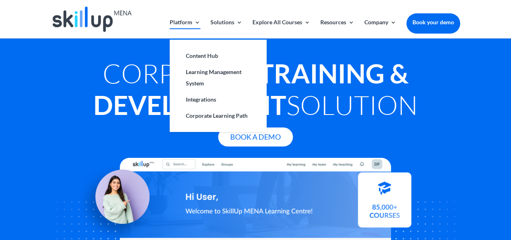 The width and height of the screenshot is (511, 240). What do you see at coordinates (218, 78) in the screenshot?
I see `a: Learning Management System` at bounding box center [218, 78].